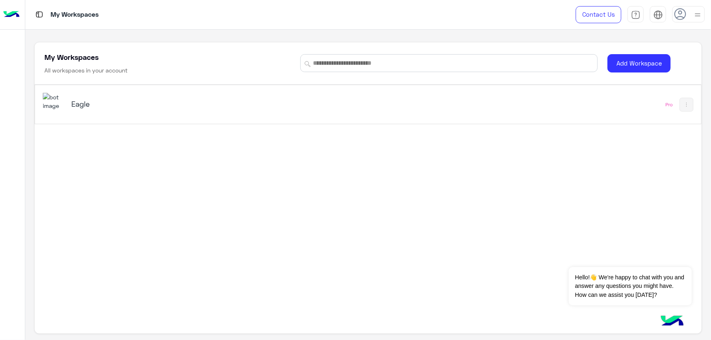  What do you see at coordinates (71, 57) in the screenshot?
I see `h5: My Workspaces` at bounding box center [71, 57].